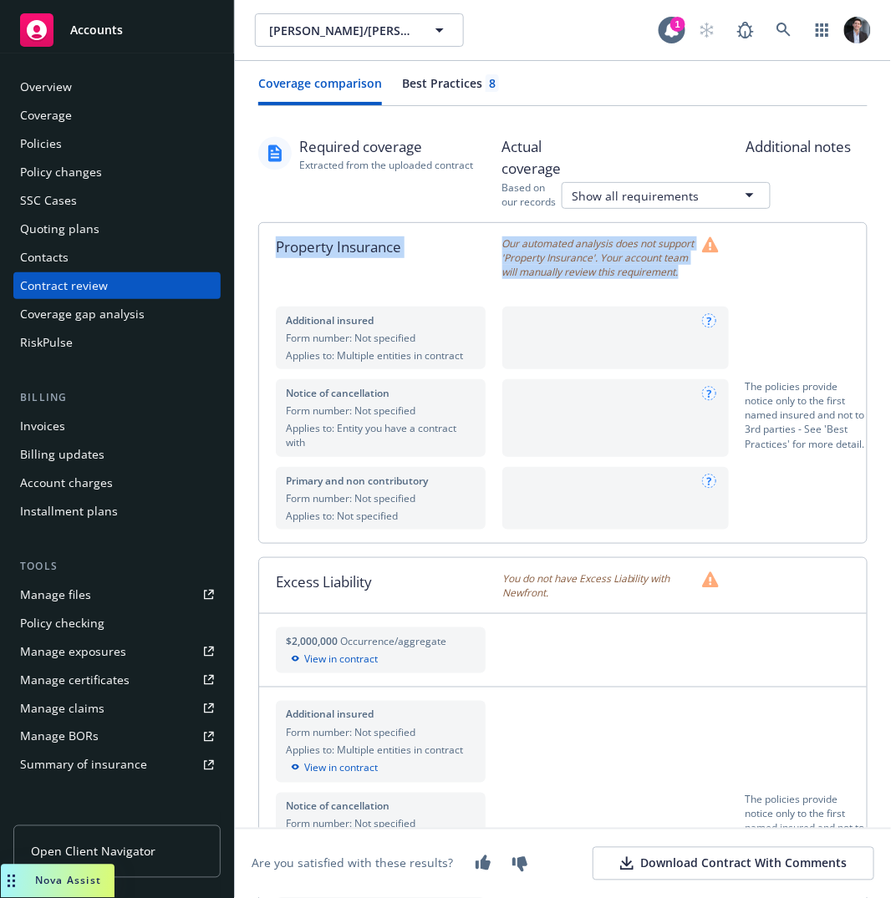  I want to click on a: RiskPulse, so click(117, 343).